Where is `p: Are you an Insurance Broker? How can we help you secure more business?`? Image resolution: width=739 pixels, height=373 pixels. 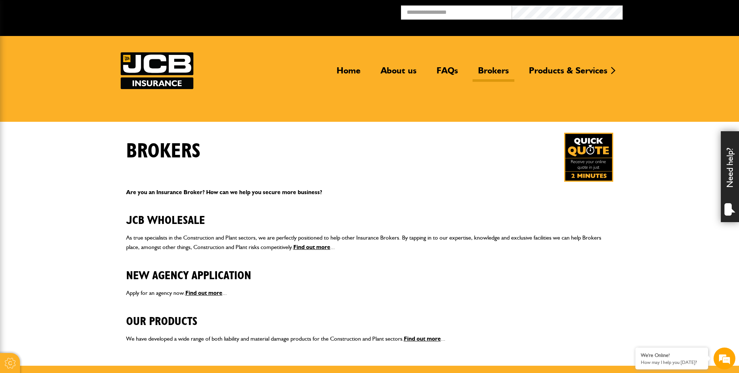
p: Are you an Insurance Broker? How can we help you secure more business? is located at coordinates (370, 192).